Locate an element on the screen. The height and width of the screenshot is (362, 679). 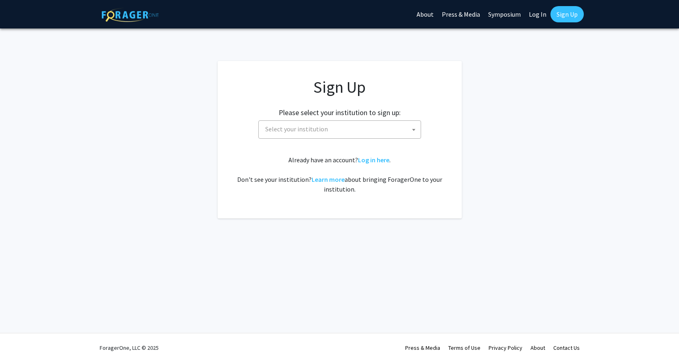
h1: Sign Up is located at coordinates (340, 87).